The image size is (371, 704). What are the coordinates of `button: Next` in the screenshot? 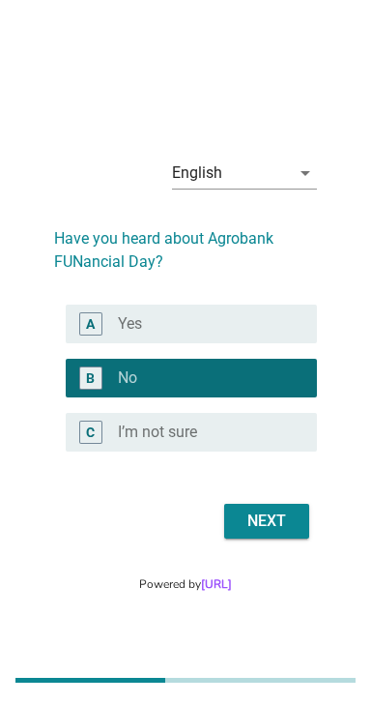 It's located at (267, 521).